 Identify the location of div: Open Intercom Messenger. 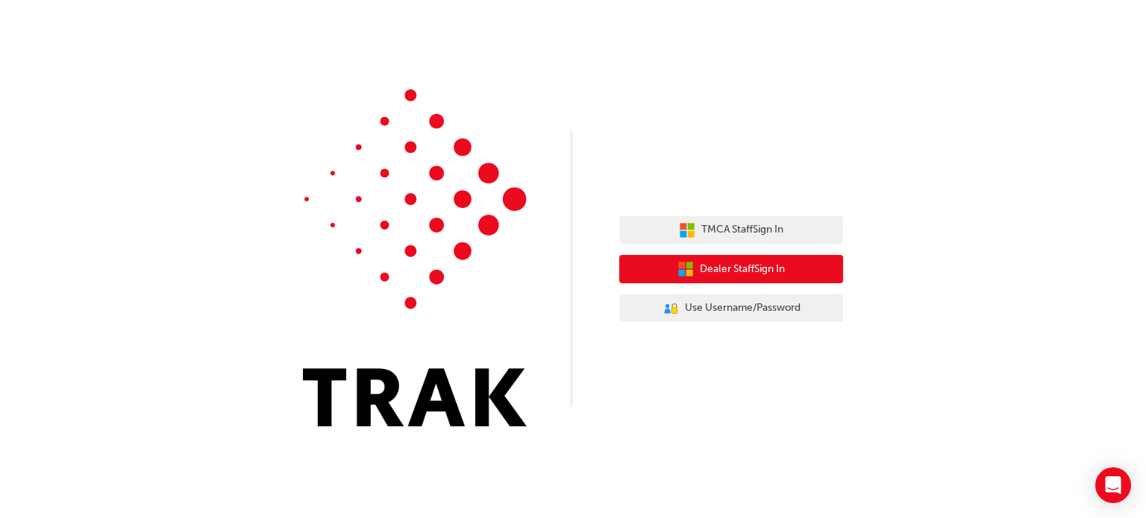
(1113, 486).